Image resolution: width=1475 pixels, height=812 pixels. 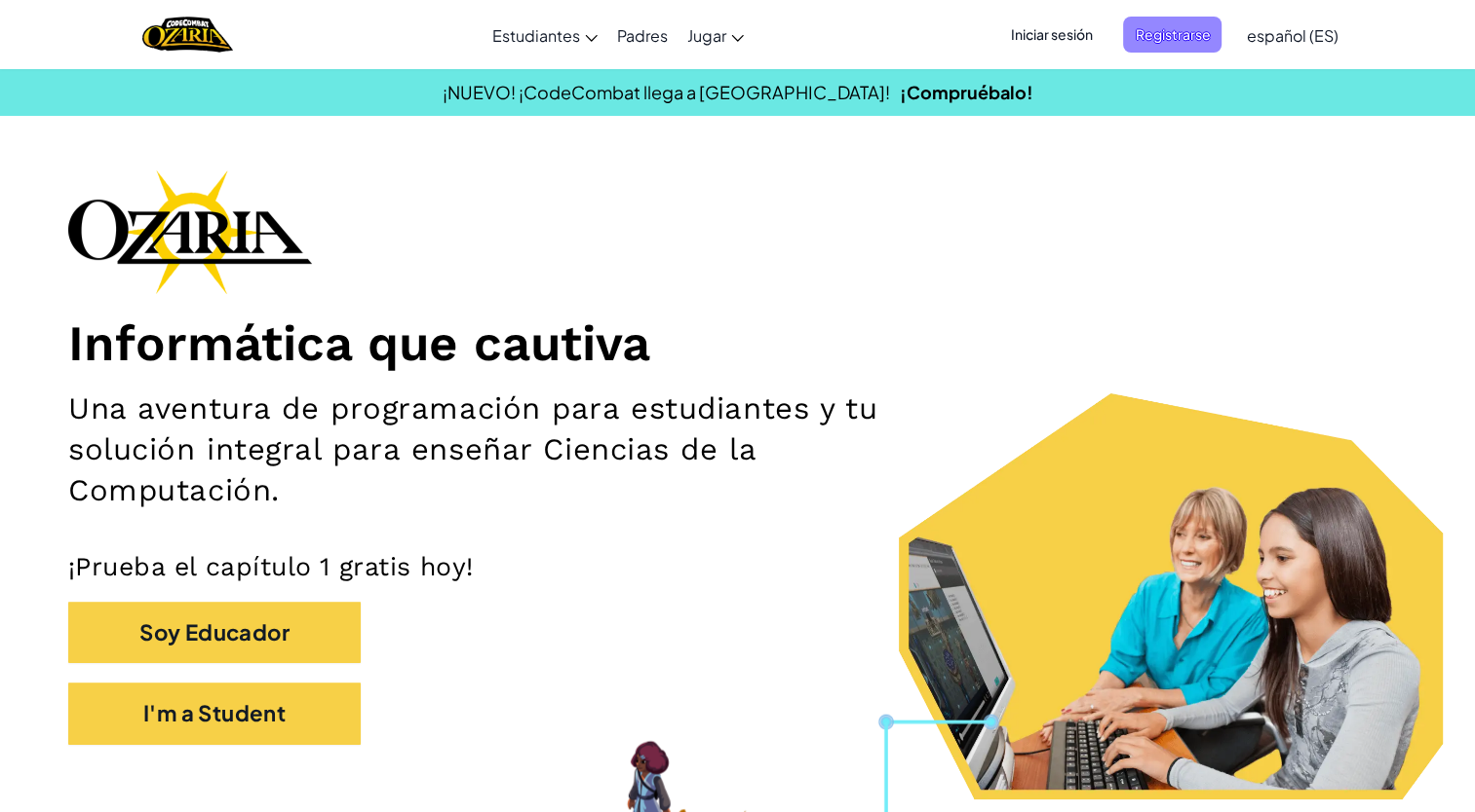 What do you see at coordinates (965, 91) in the screenshot?
I see `a: ¡Compruébalo!` at bounding box center [965, 91].